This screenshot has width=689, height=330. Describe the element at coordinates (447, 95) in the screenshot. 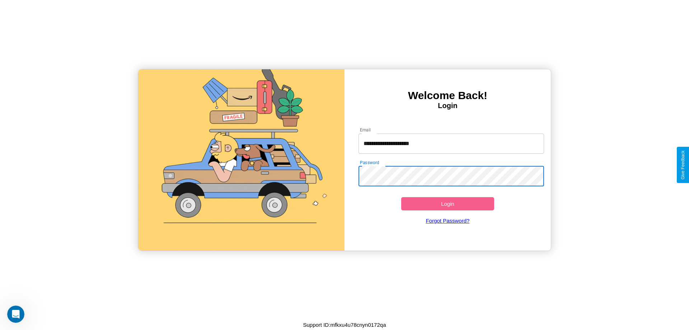

I see `h3: Welcome Back!` at that location.